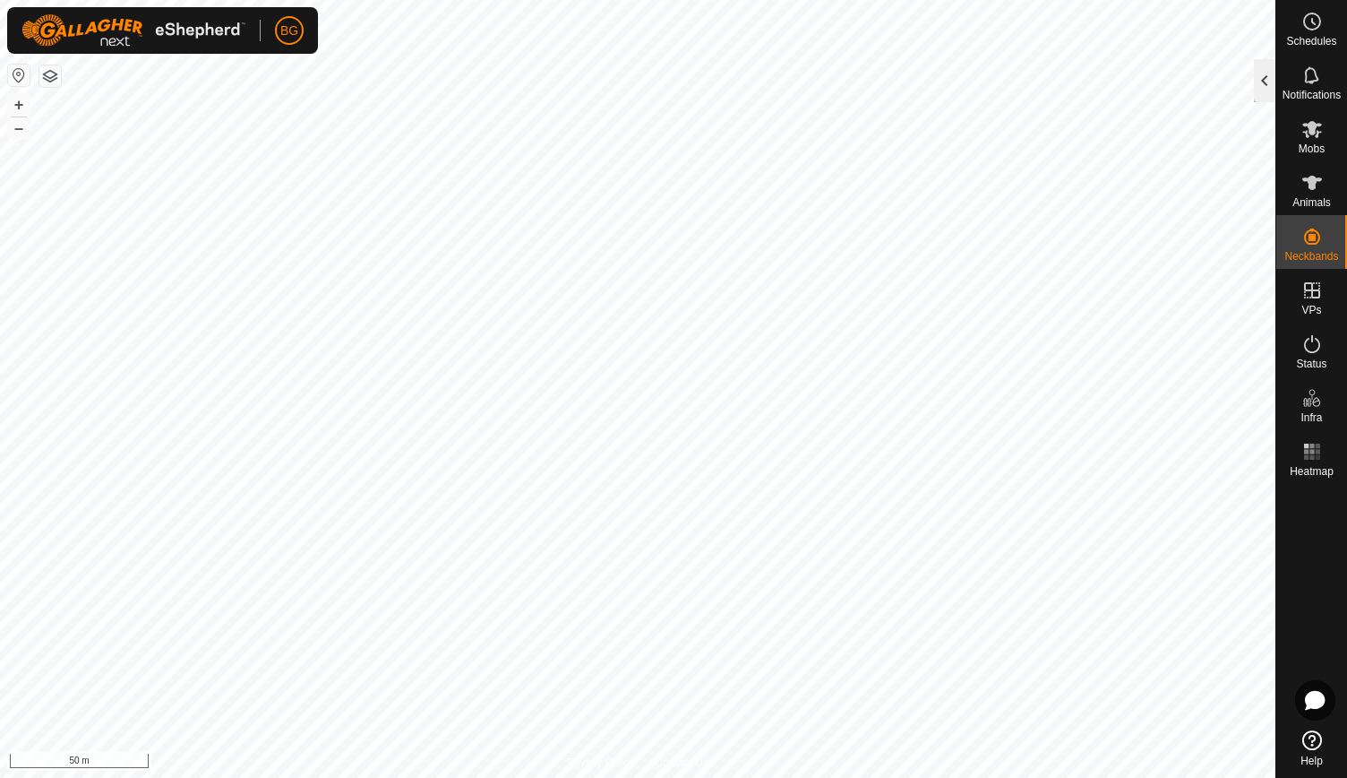 Image resolution: width=1347 pixels, height=778 pixels. Describe the element at coordinates (1312, 761) in the screenshot. I see `span: Help` at that location.